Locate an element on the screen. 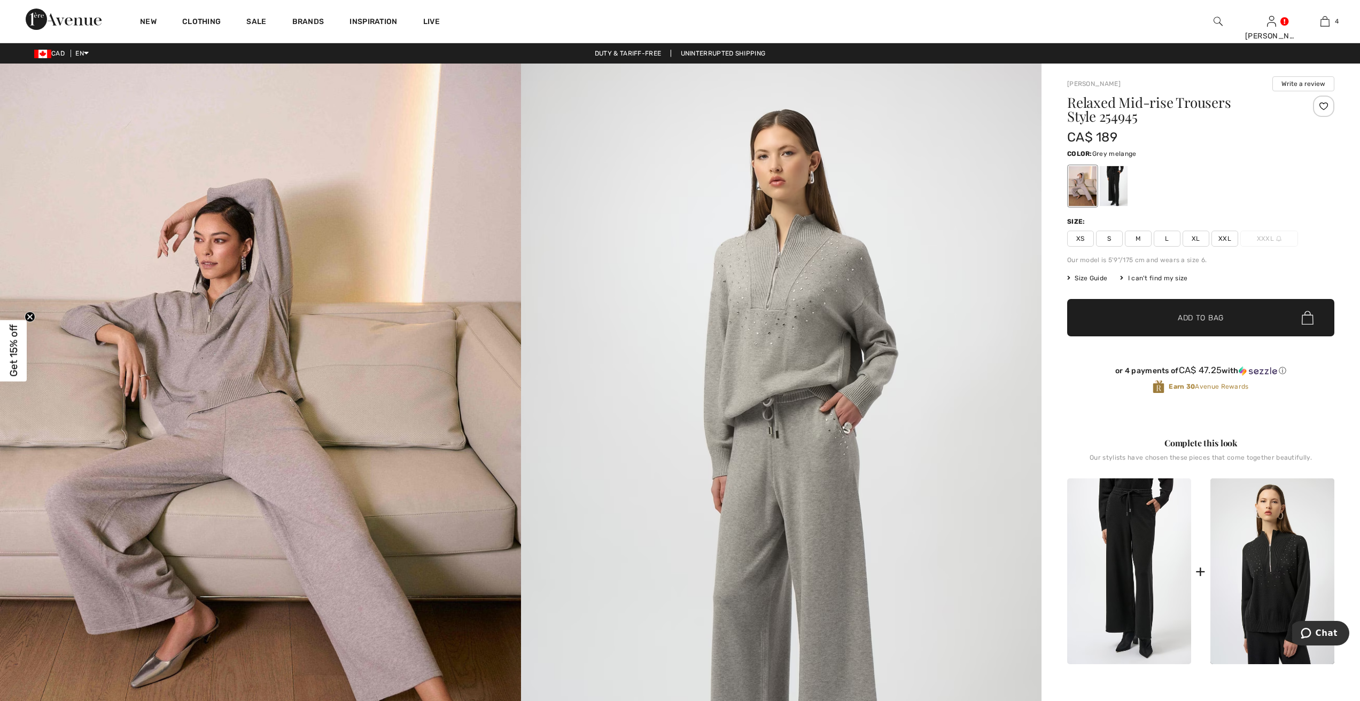 This screenshot has height=701, width=1360. button: Close teaser is located at coordinates (30, 317).